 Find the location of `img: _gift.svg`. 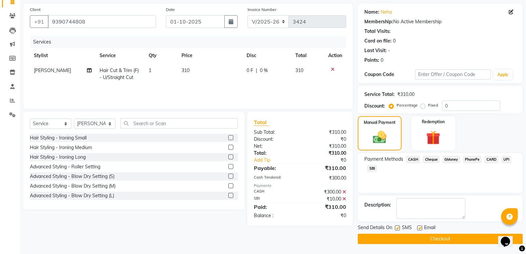

img: _gift.svg is located at coordinates (433, 137).